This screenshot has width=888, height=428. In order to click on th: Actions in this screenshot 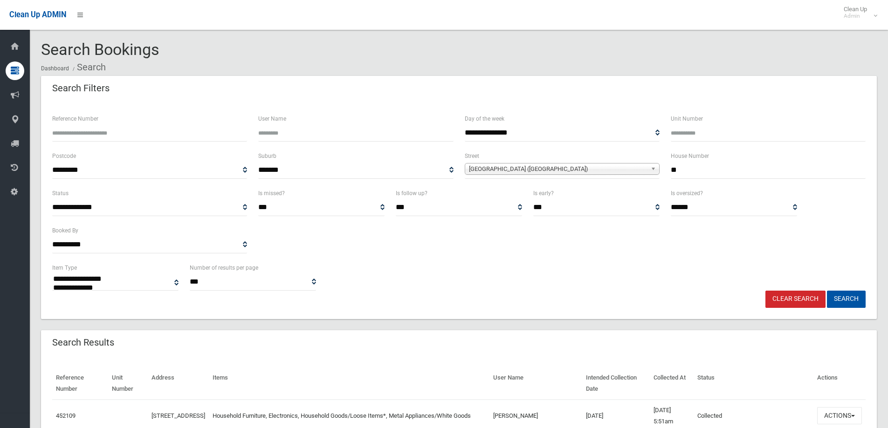, I will do `click(839, 384)`.